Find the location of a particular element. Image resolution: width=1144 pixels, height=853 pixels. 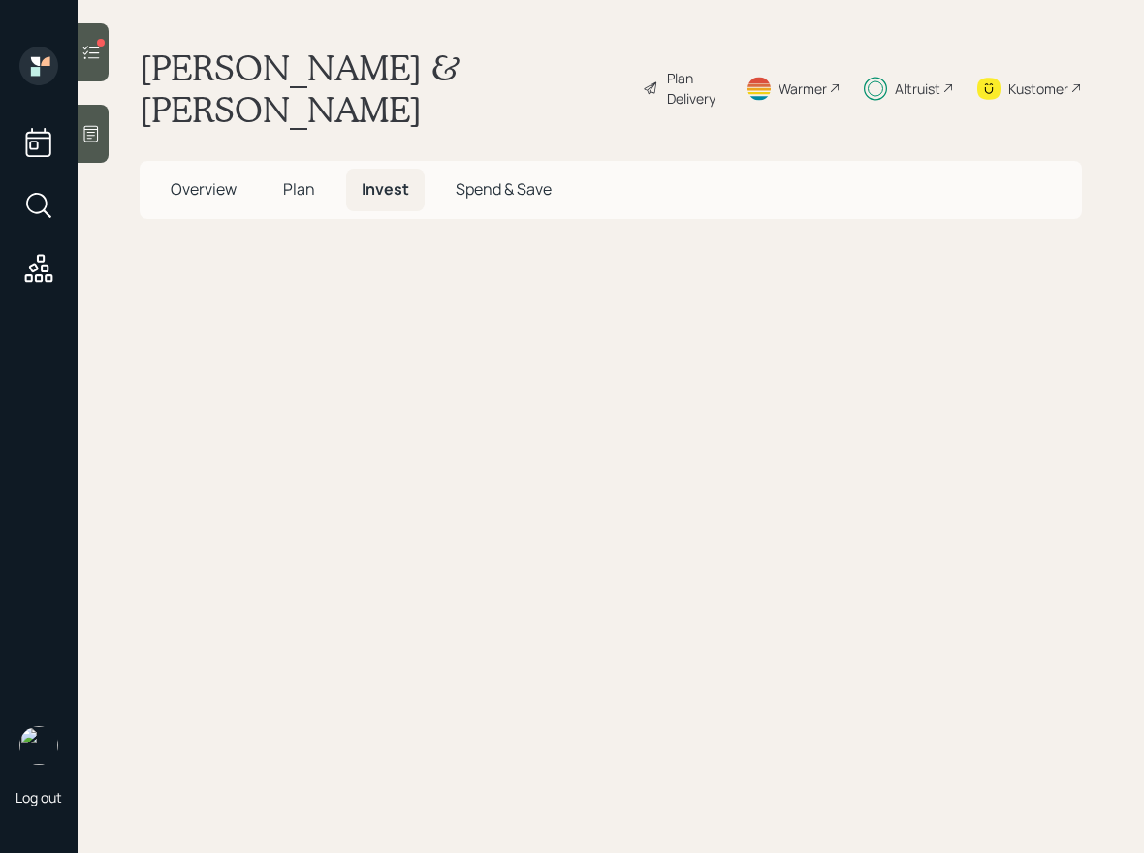

div: Log out is located at coordinates (39, 797).